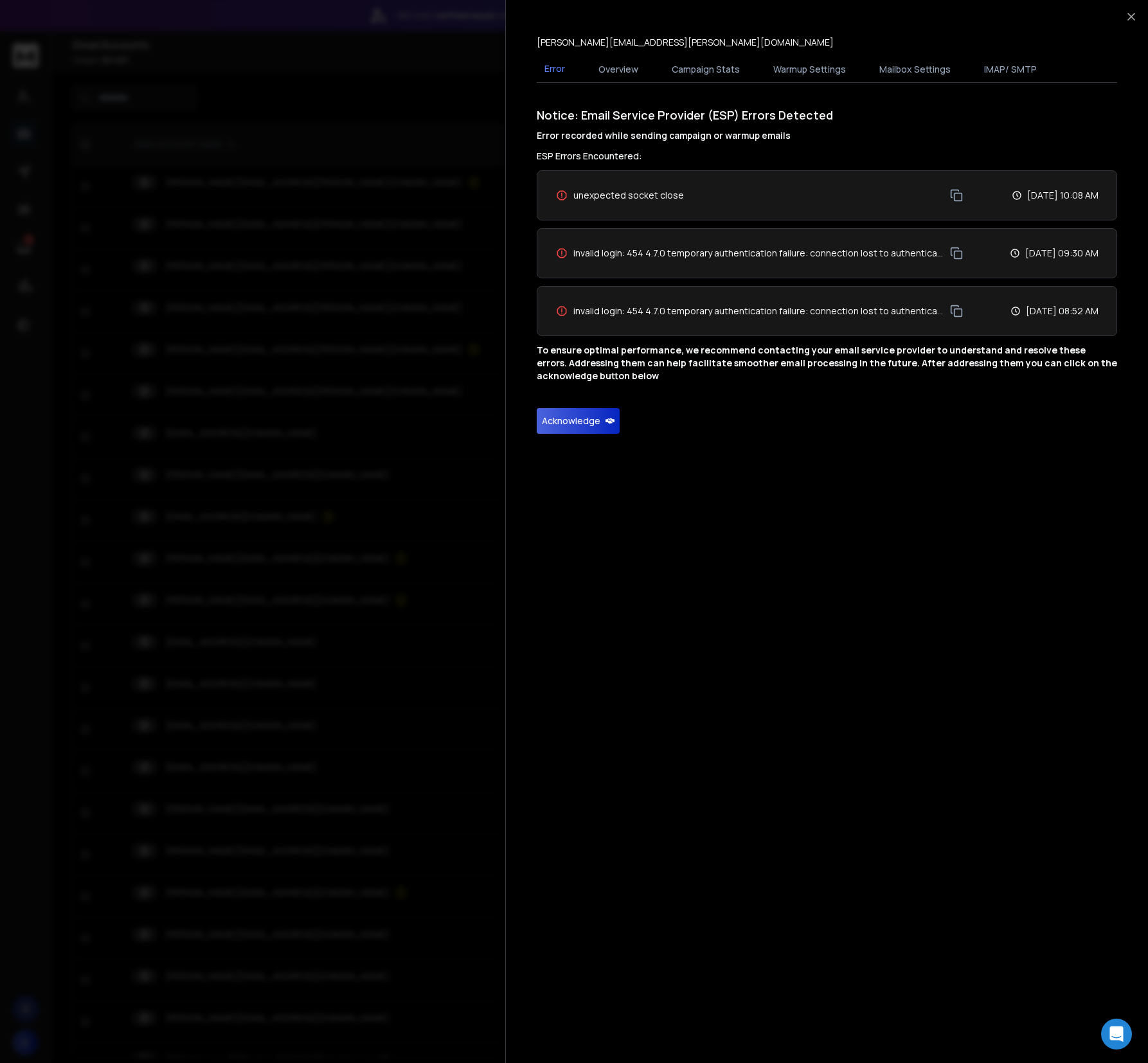 Image resolution: width=1148 pixels, height=1063 pixels. What do you see at coordinates (1011, 69) in the screenshot?
I see `button: IMAP/ SMTP` at bounding box center [1011, 69].